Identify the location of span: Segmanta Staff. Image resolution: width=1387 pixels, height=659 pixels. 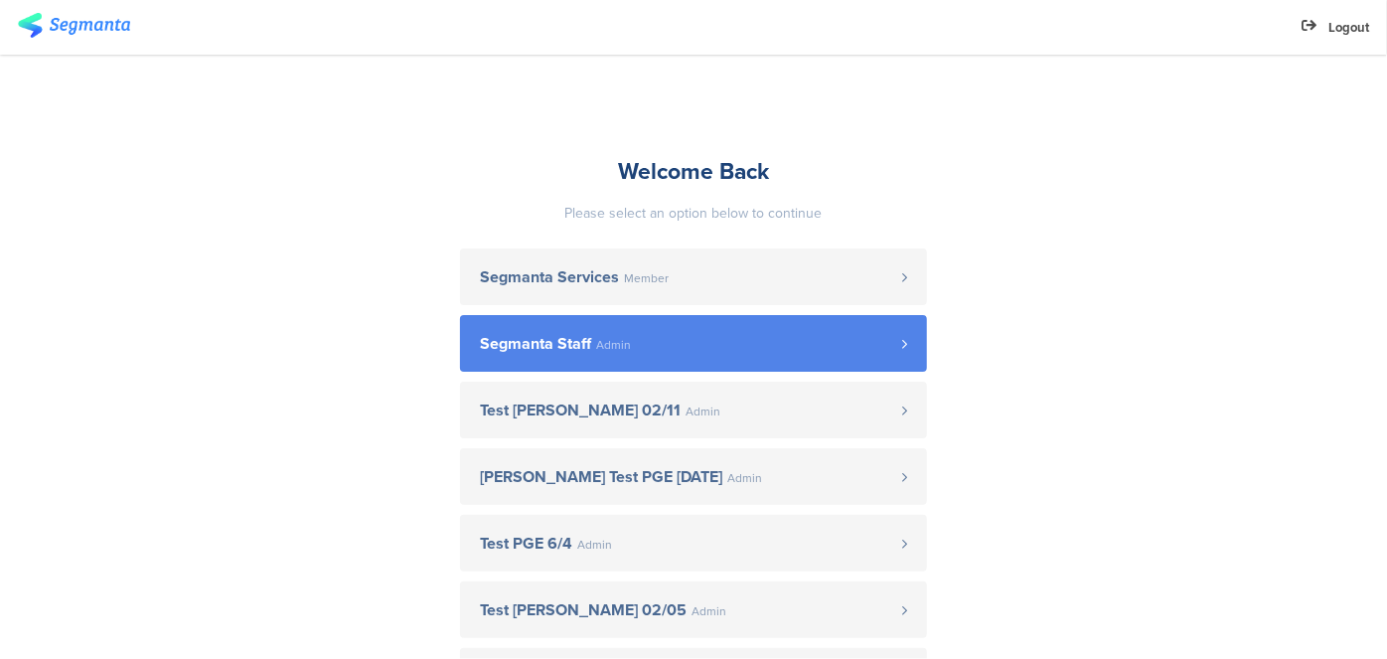
(536, 344).